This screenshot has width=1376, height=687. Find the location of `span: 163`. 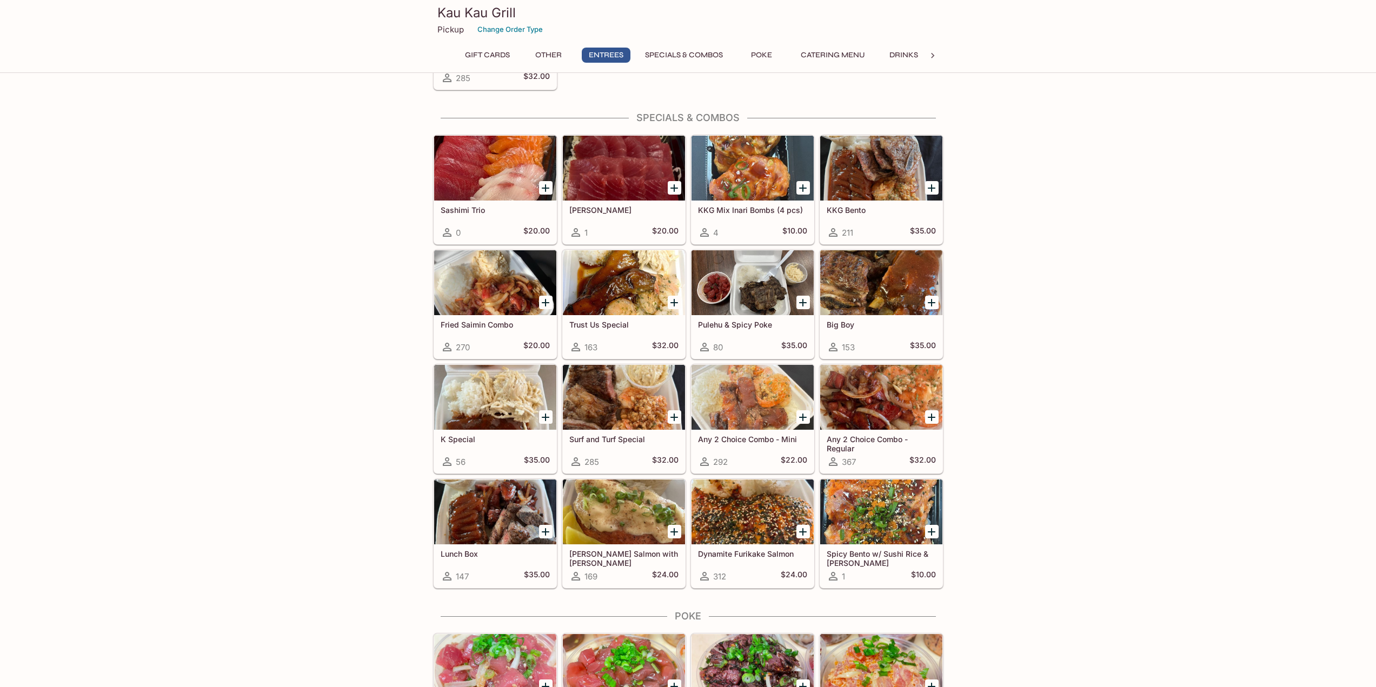

span: 163 is located at coordinates (591, 347).